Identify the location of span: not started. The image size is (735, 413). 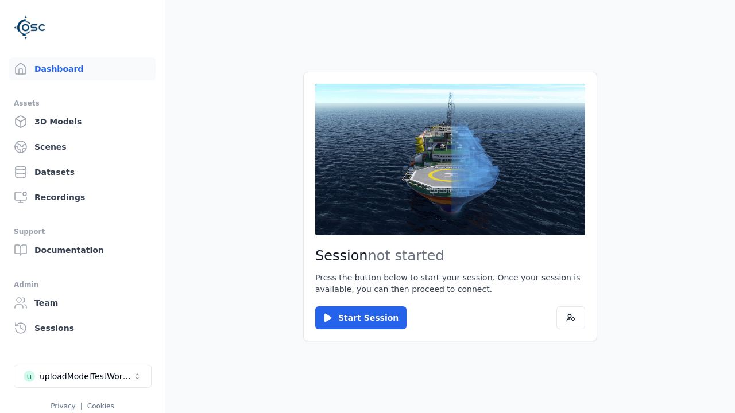
(406, 256).